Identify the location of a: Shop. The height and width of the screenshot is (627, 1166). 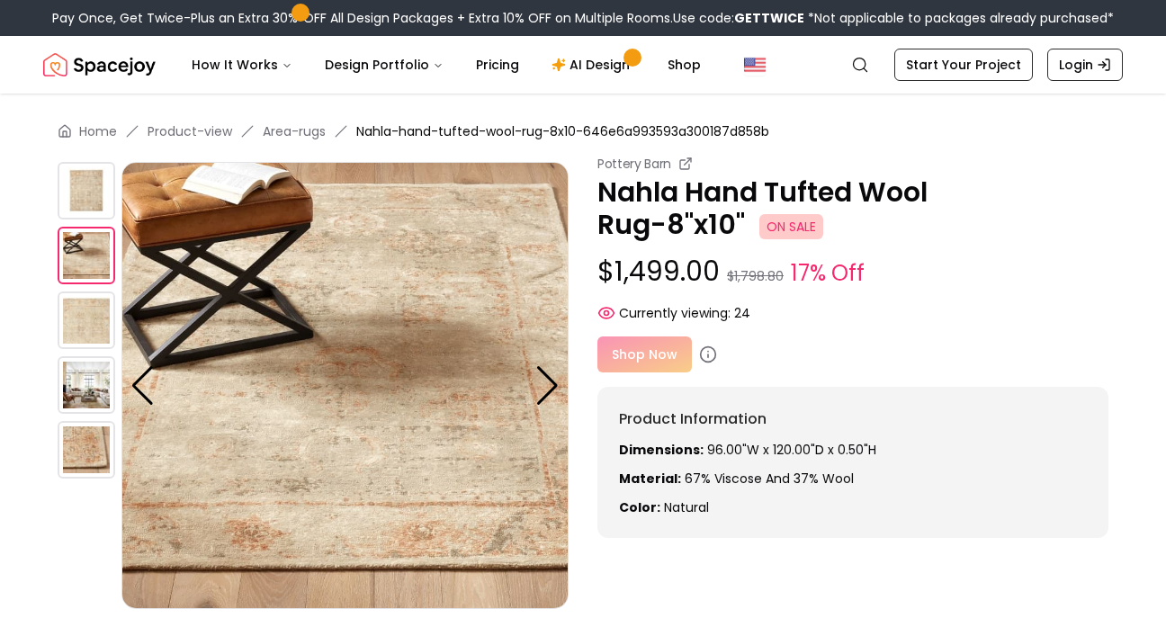
(684, 65).